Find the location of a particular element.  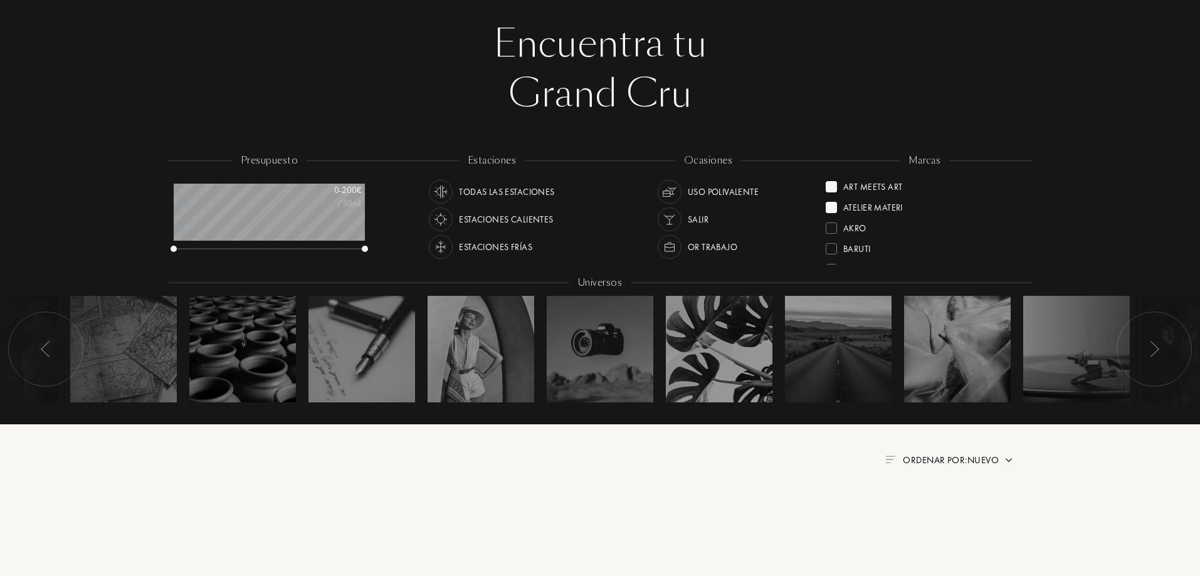

img: usage_occasion_work_white.svg is located at coordinates (670, 247).